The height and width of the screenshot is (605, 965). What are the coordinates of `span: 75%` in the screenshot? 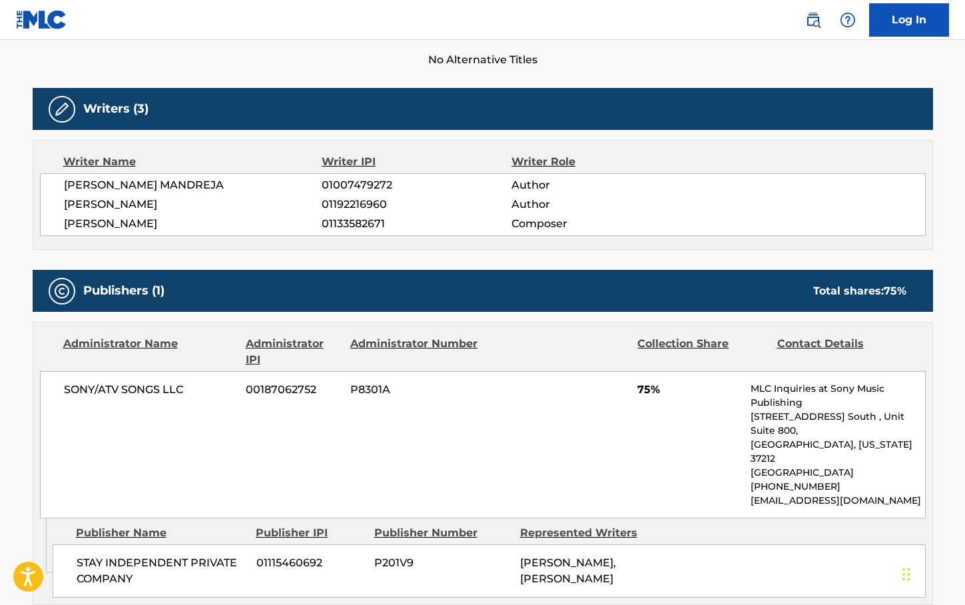 It's located at (689, 390).